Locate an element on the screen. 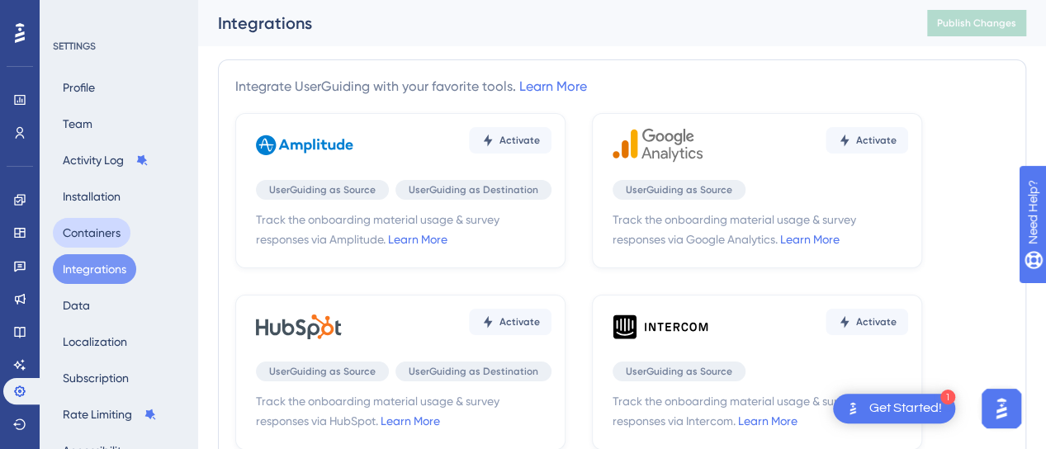  span: Track the onboarding material usage & survey responses via Google Analytics. is located at coordinates (761, 230).